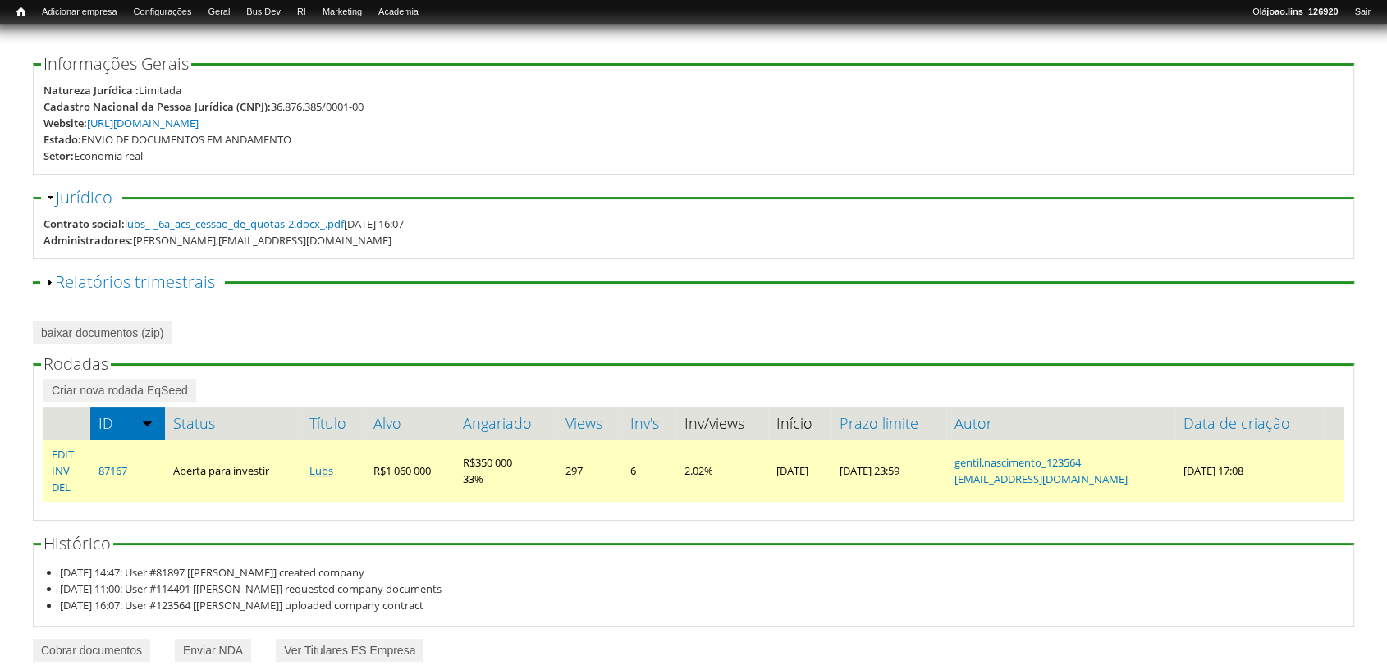 The width and height of the screenshot is (1387, 665). I want to click on a: Data de criação, so click(1249, 423).